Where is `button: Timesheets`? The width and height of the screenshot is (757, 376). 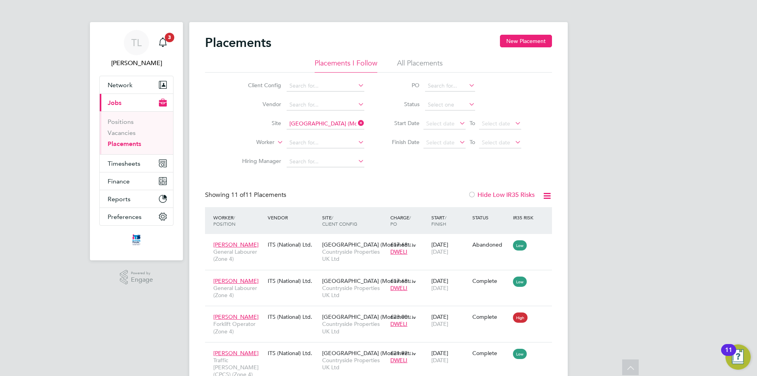
button: Timesheets is located at coordinates (136, 163).